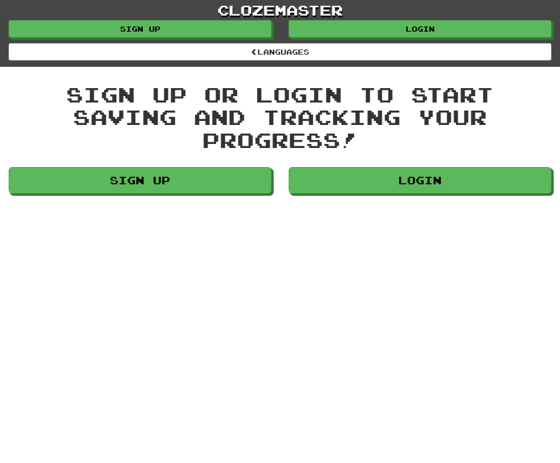 The width and height of the screenshot is (560, 463). I want to click on a: Languages, so click(280, 52).